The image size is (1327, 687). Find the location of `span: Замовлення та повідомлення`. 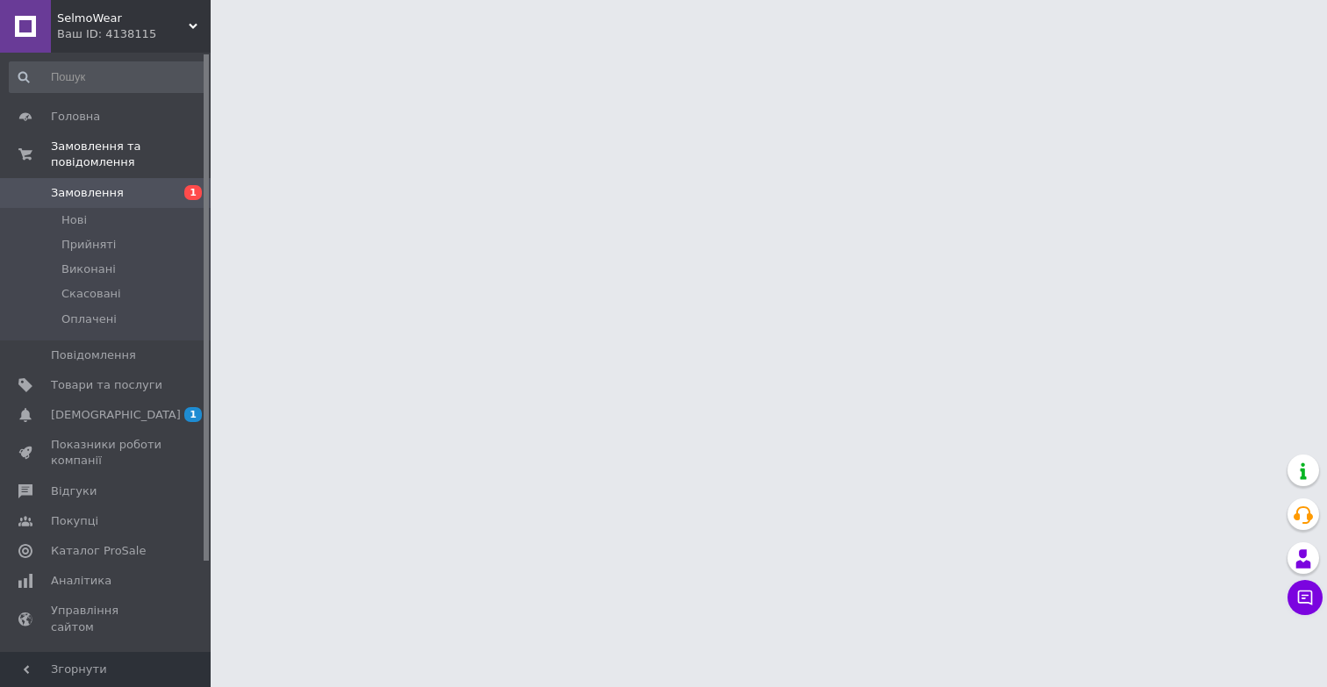

span: Замовлення та повідомлення is located at coordinates (131, 155).